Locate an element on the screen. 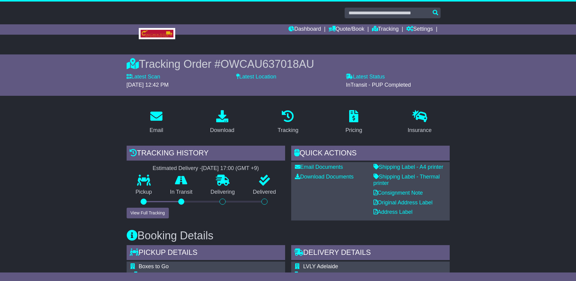 Image resolution: width=576 pixels, height=281 pixels. a: Settings is located at coordinates (420, 29).